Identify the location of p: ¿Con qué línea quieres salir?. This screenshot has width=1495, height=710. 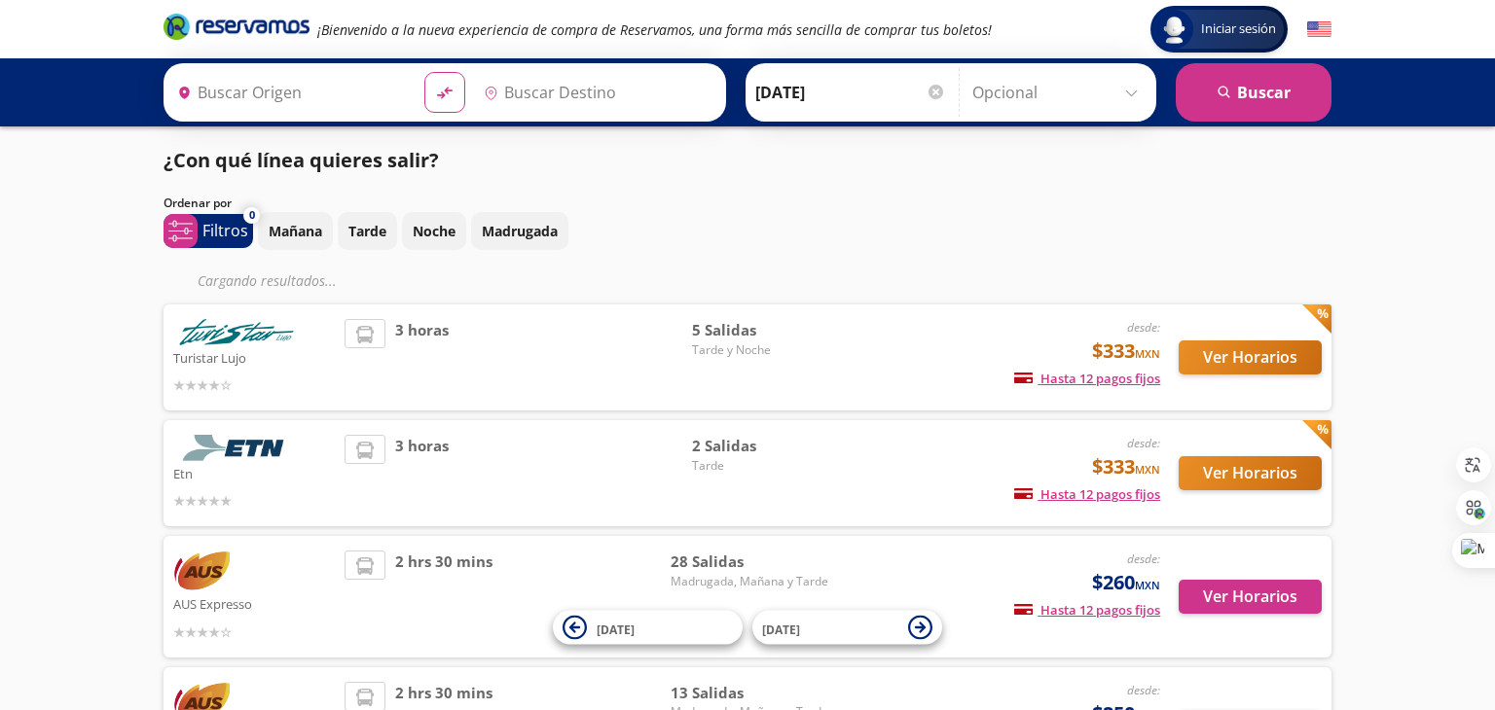
(301, 161).